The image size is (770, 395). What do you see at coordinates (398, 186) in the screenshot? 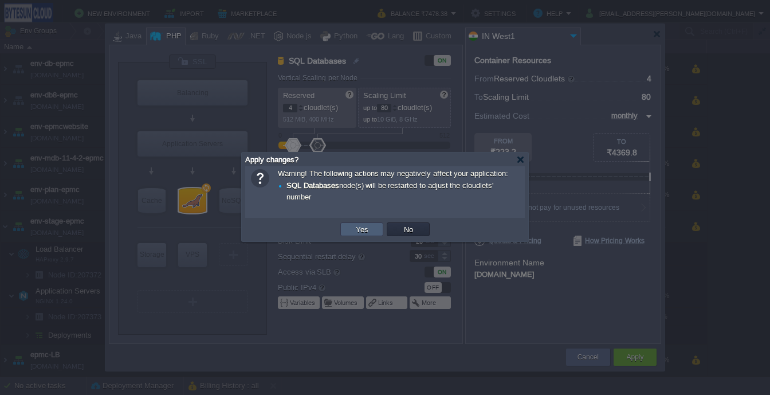
I see `span: Warning! The following actions may negatively affect your application:` at bounding box center [398, 186].